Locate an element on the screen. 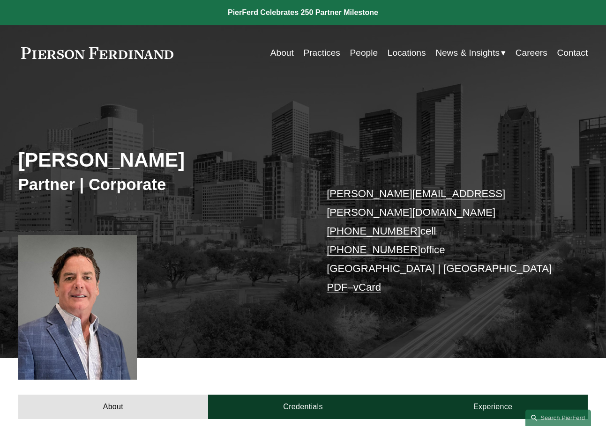 This screenshot has height=426, width=606. a: Experience is located at coordinates (492, 407).